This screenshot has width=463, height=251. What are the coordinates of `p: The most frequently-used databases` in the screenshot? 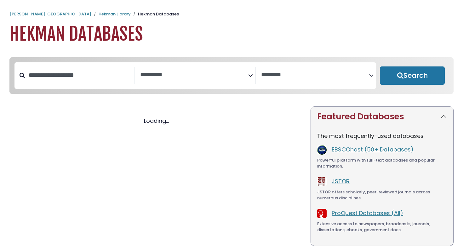 It's located at (382, 136).